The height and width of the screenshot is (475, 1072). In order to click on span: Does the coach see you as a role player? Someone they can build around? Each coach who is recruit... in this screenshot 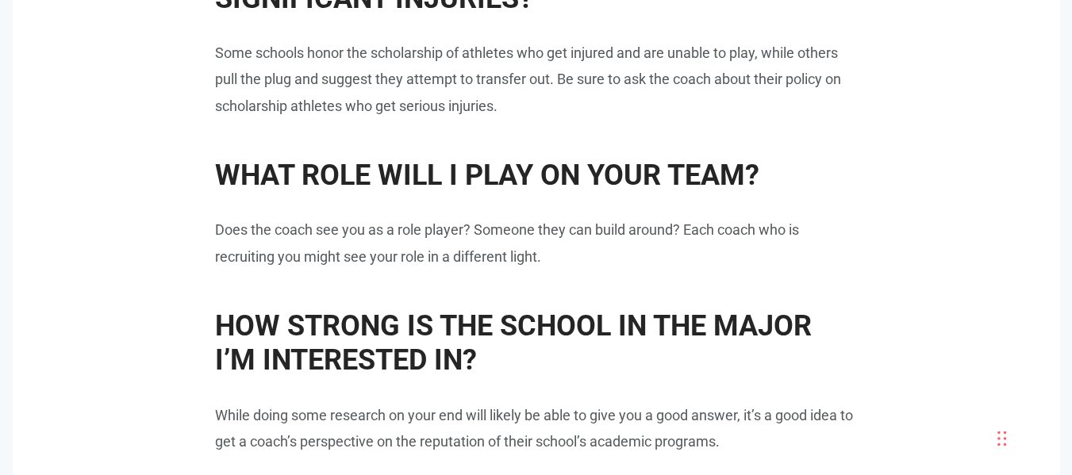, I will do `click(507, 243)`.